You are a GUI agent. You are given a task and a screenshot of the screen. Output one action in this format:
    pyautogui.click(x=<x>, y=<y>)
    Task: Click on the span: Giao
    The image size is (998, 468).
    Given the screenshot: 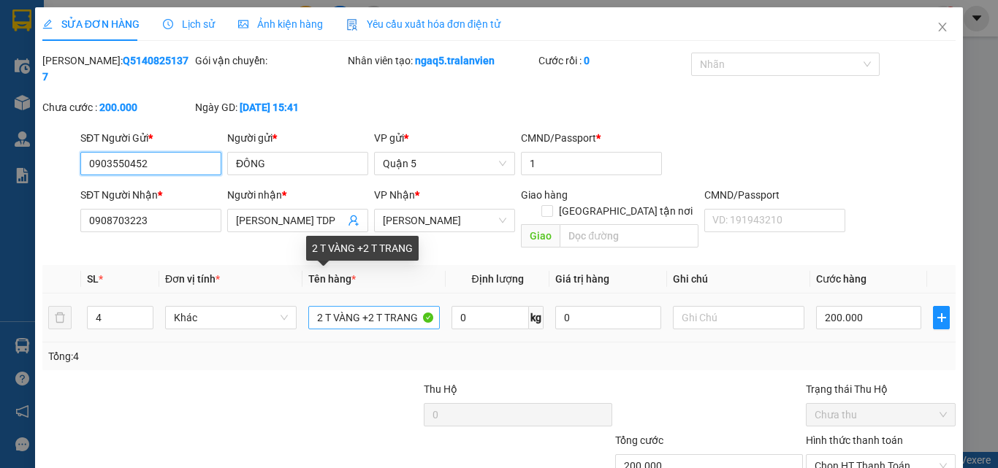 What is the action you would take?
    pyautogui.click(x=540, y=236)
    